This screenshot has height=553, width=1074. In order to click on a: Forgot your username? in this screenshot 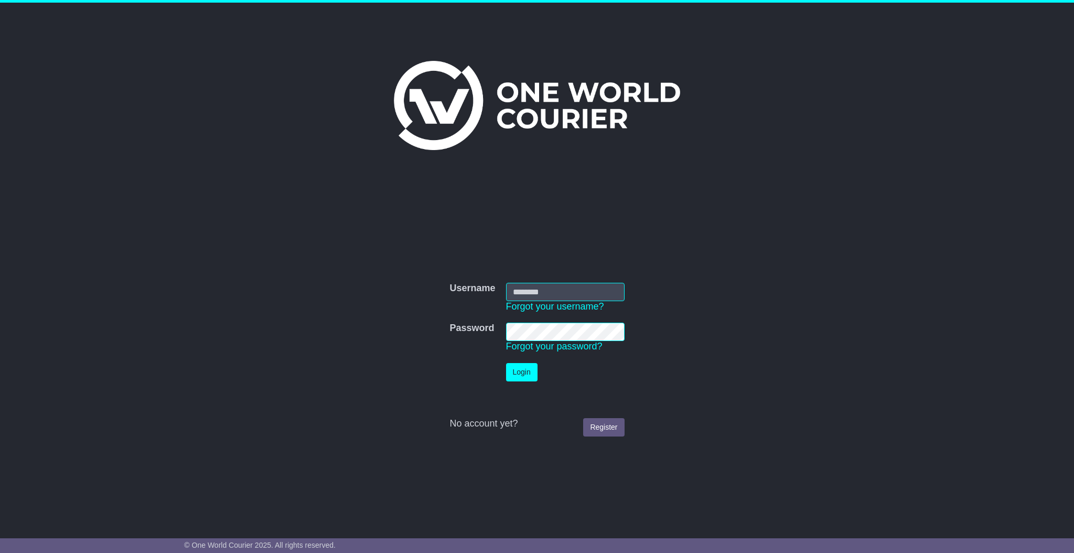, I will do `click(555, 306)`.